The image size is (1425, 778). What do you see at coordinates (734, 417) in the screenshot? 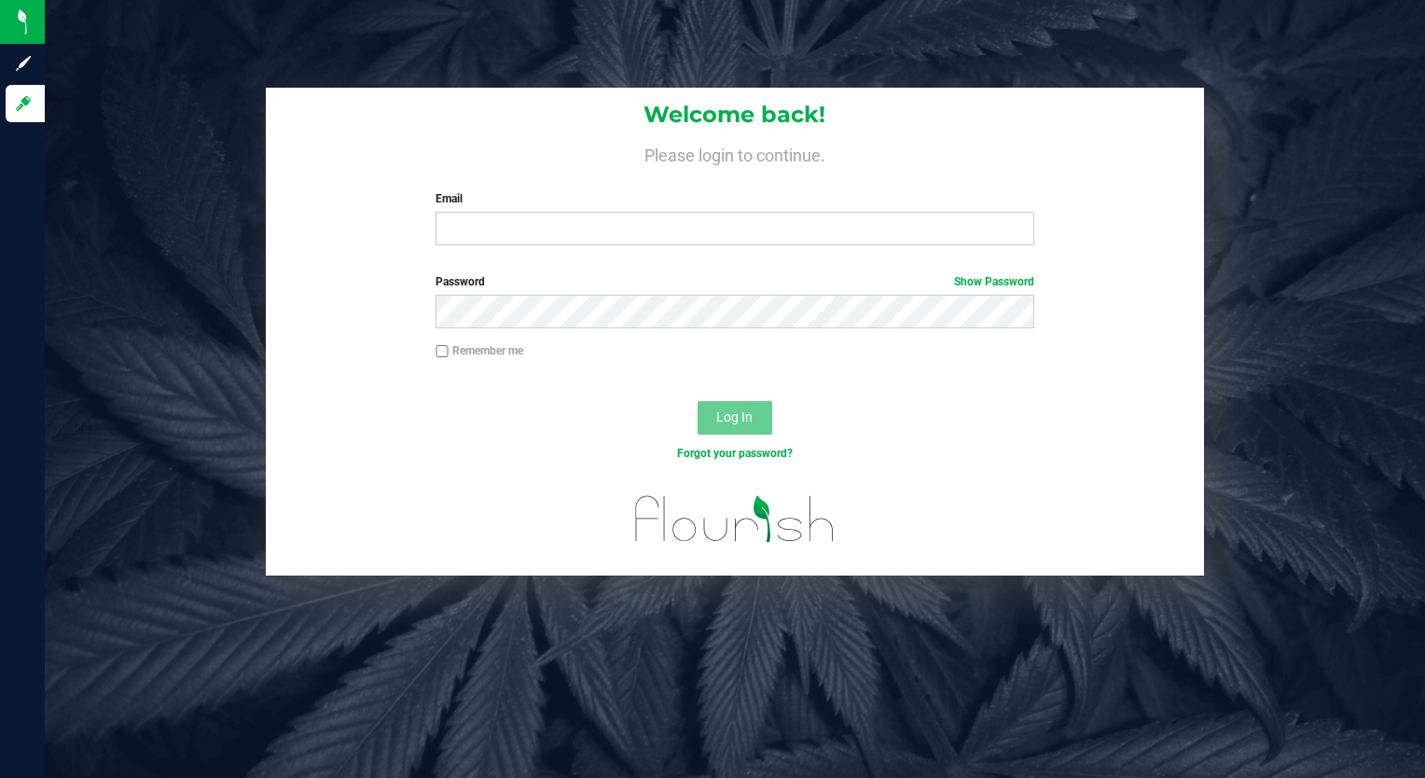
I see `span: Log In` at bounding box center [734, 417].